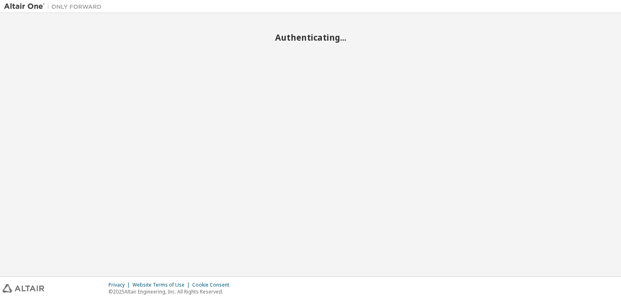 This screenshot has height=300, width=621. What do you see at coordinates (171, 291) in the screenshot?
I see `p: © 2025 Altair Engineering, Inc. All Rights Reserved.` at bounding box center [171, 291].